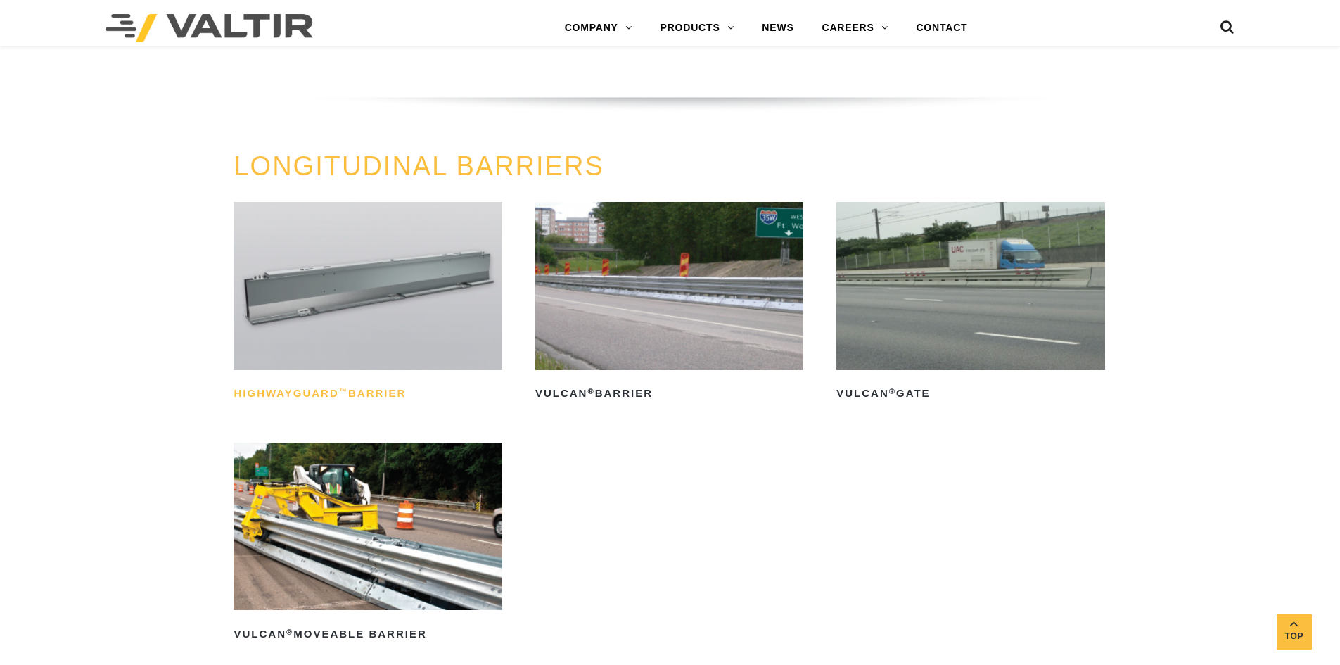 The width and height of the screenshot is (1340, 665). Describe the element at coordinates (418, 166) in the screenshot. I see `a: LONGITUDINAL BARRIERS` at that location.